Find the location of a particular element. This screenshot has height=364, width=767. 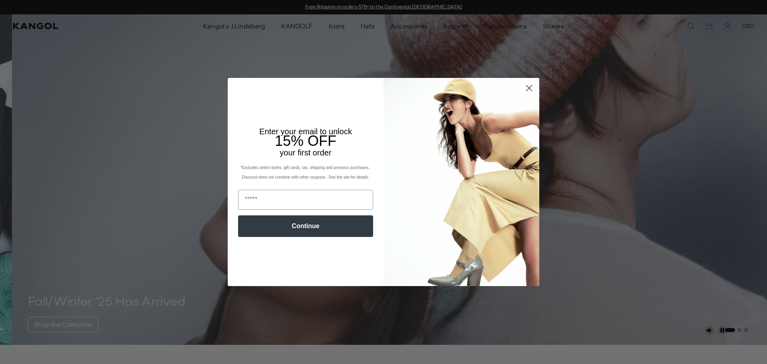

input: Email is located at coordinates (306, 200).